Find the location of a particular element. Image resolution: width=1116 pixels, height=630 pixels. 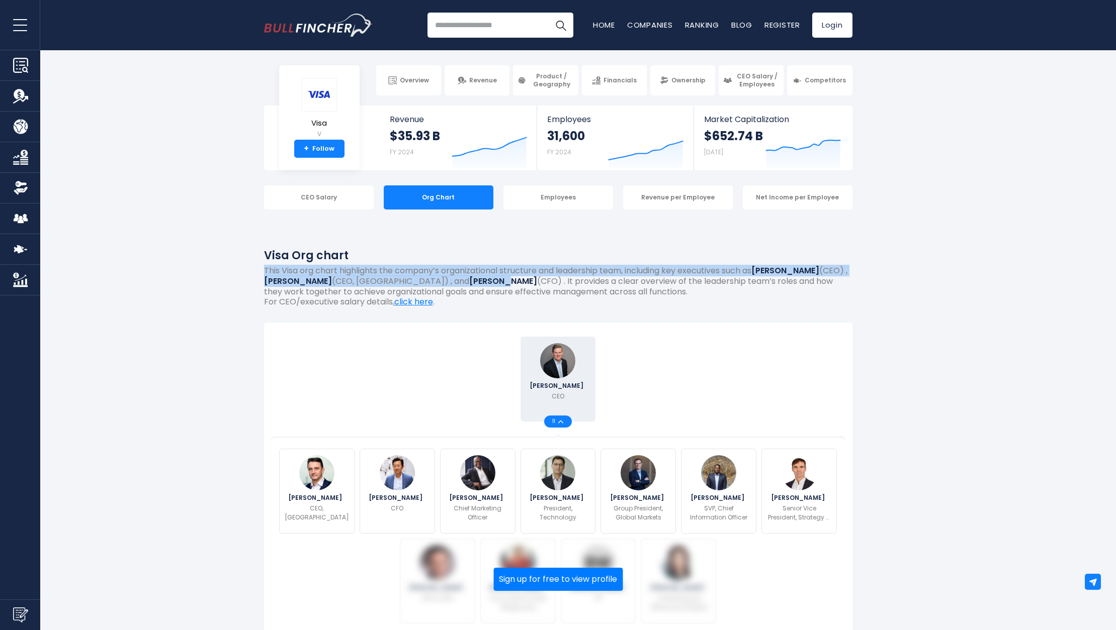

a: Ranking is located at coordinates (702, 25).